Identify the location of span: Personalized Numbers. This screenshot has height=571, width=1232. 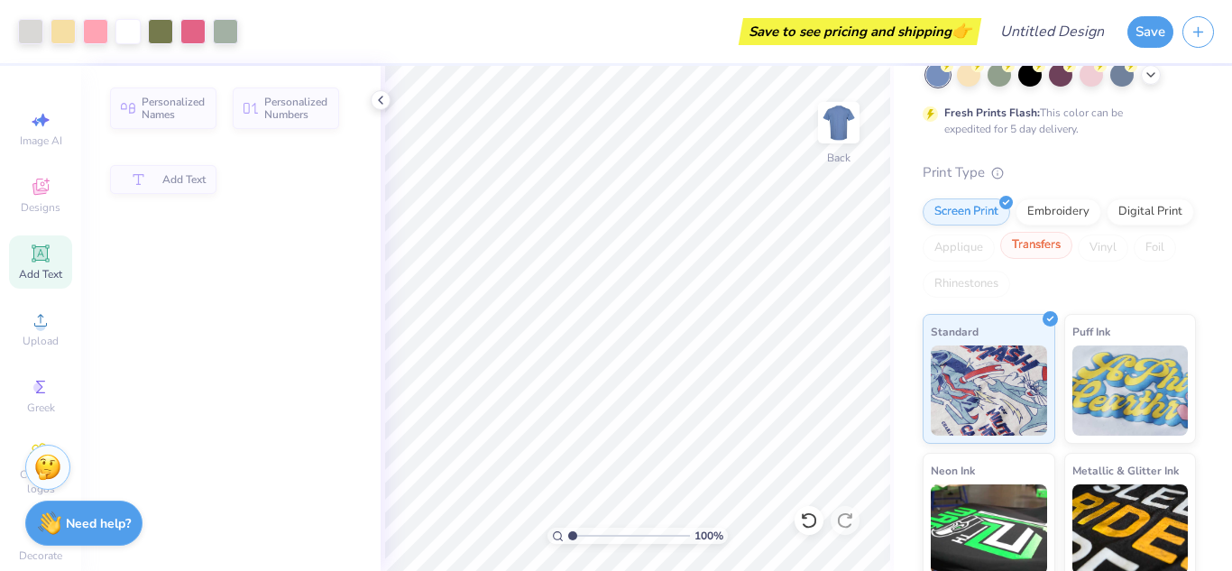
(296, 108).